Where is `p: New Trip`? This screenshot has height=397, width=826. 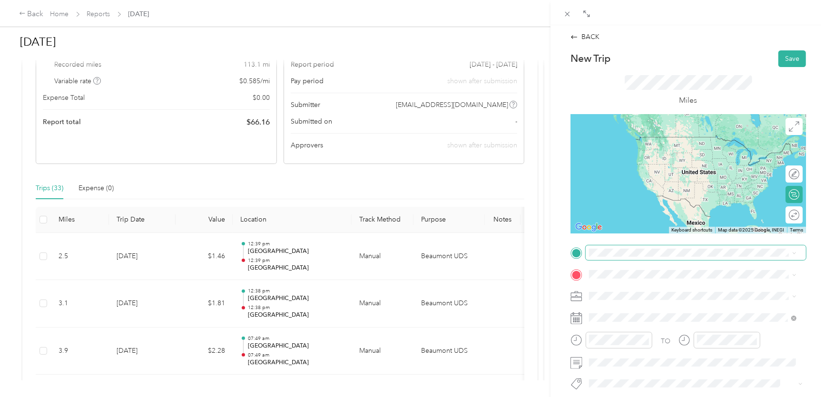
p: New Trip is located at coordinates (591, 59).